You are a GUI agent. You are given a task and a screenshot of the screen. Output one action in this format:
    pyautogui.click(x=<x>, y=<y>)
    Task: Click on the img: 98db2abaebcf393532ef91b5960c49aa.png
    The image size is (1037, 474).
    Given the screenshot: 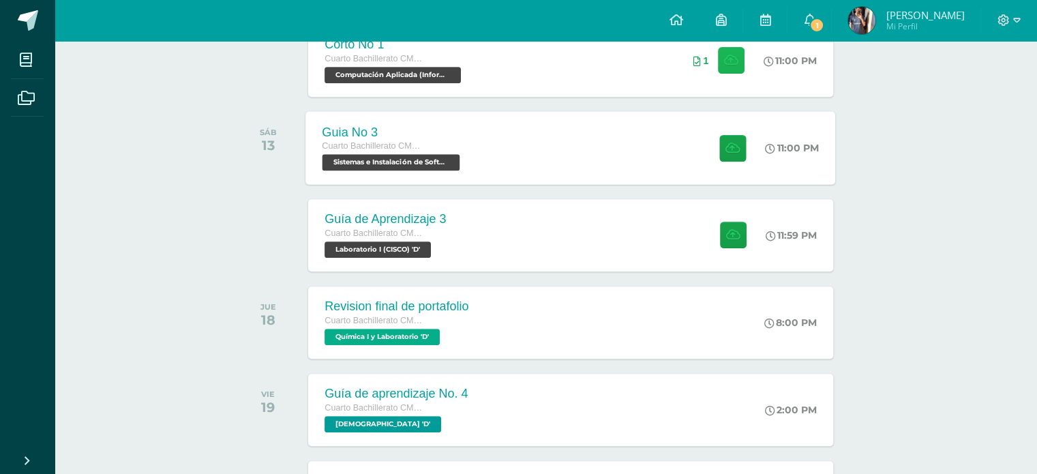 What is the action you would take?
    pyautogui.click(x=862, y=20)
    